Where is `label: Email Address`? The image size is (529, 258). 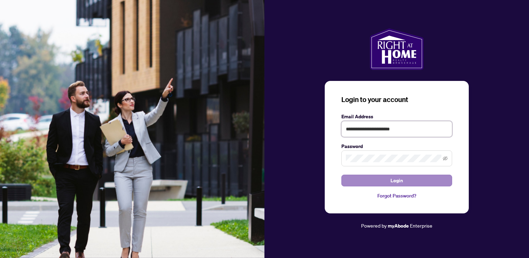 label: Email Address is located at coordinates (397, 117).